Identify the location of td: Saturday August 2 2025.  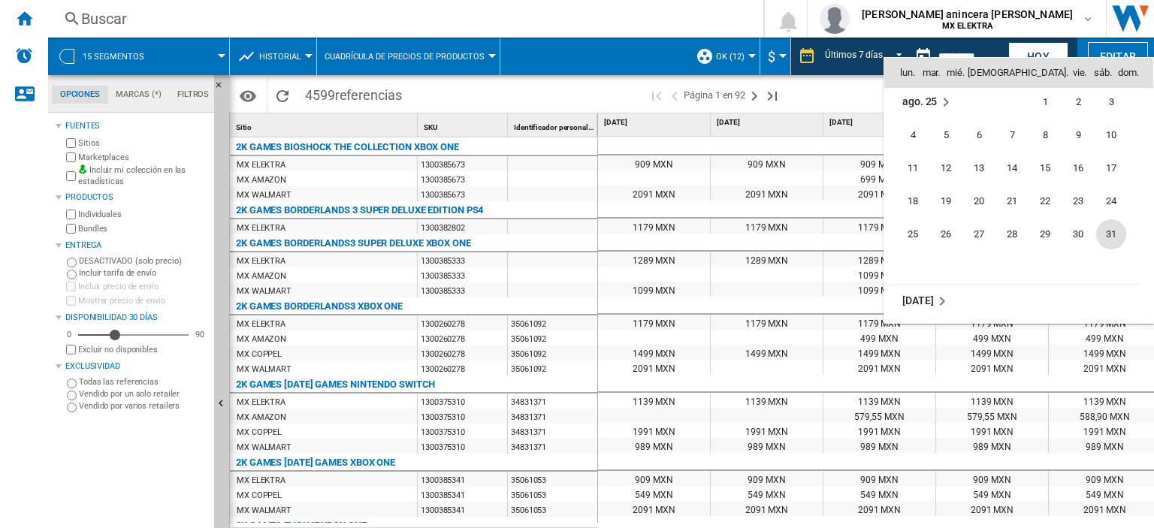
(1079, 101).